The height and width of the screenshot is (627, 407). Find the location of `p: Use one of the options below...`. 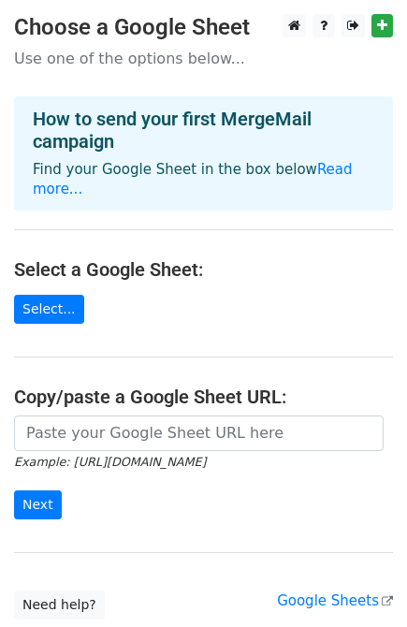

p: Use one of the options below... is located at coordinates (203, 58).